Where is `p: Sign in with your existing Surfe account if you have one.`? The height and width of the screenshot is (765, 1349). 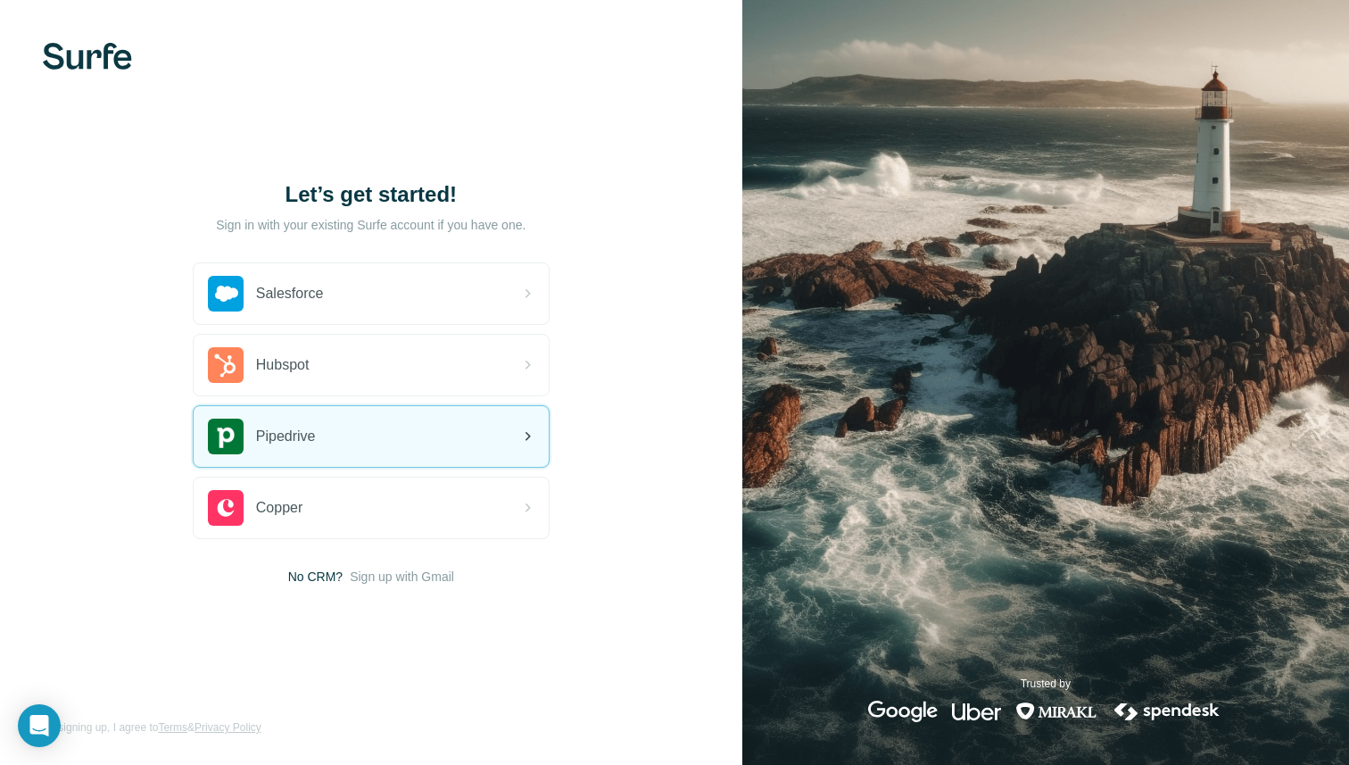 p: Sign in with your existing Surfe account if you have one. is located at coordinates (370, 225).